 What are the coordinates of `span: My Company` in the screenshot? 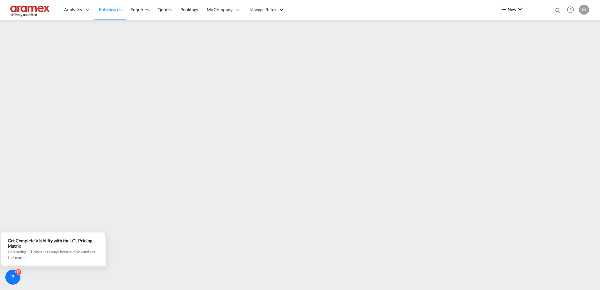 It's located at (220, 10).